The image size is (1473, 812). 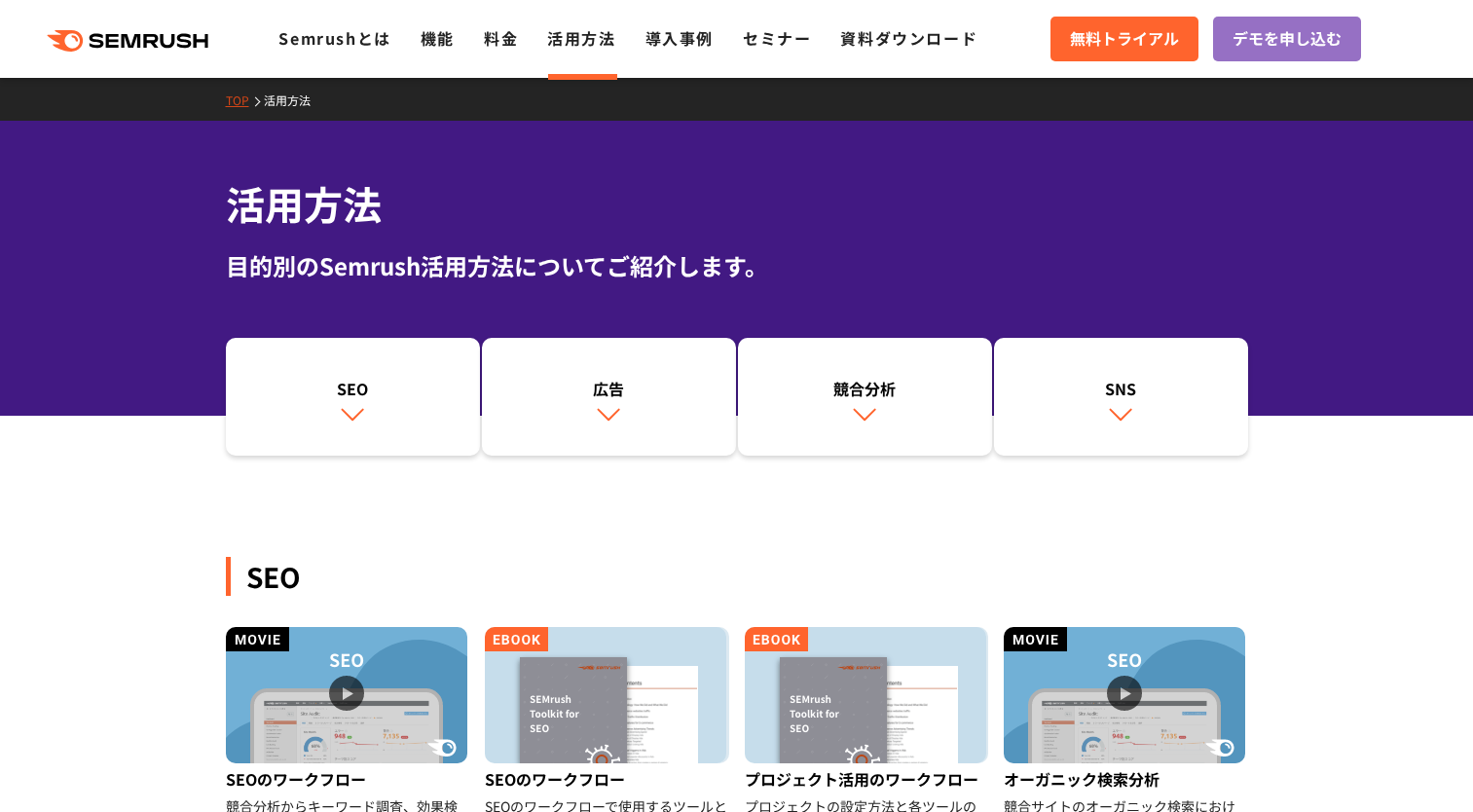 I want to click on span: 無料トライアル, so click(x=1125, y=39).